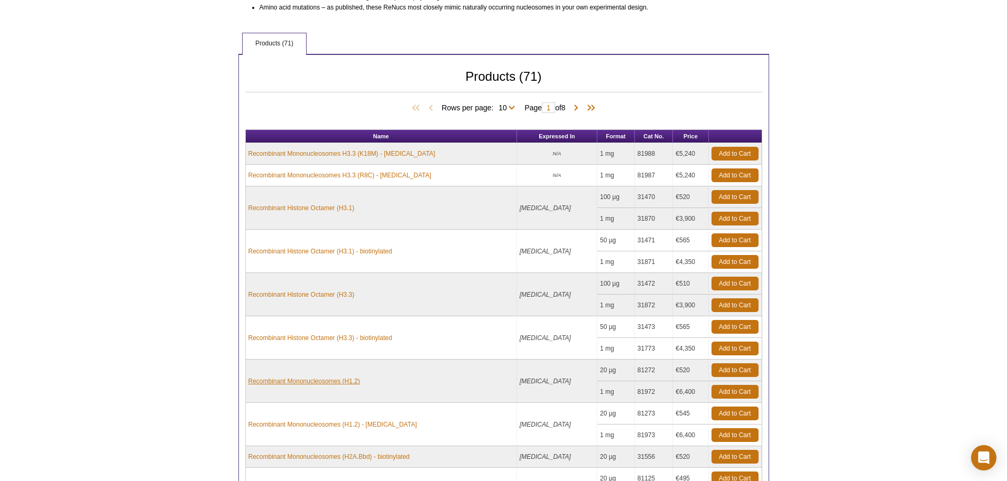 The image size is (1007, 481). What do you see at coordinates (654, 262) in the screenshot?
I see `td: 31871` at bounding box center [654, 262].